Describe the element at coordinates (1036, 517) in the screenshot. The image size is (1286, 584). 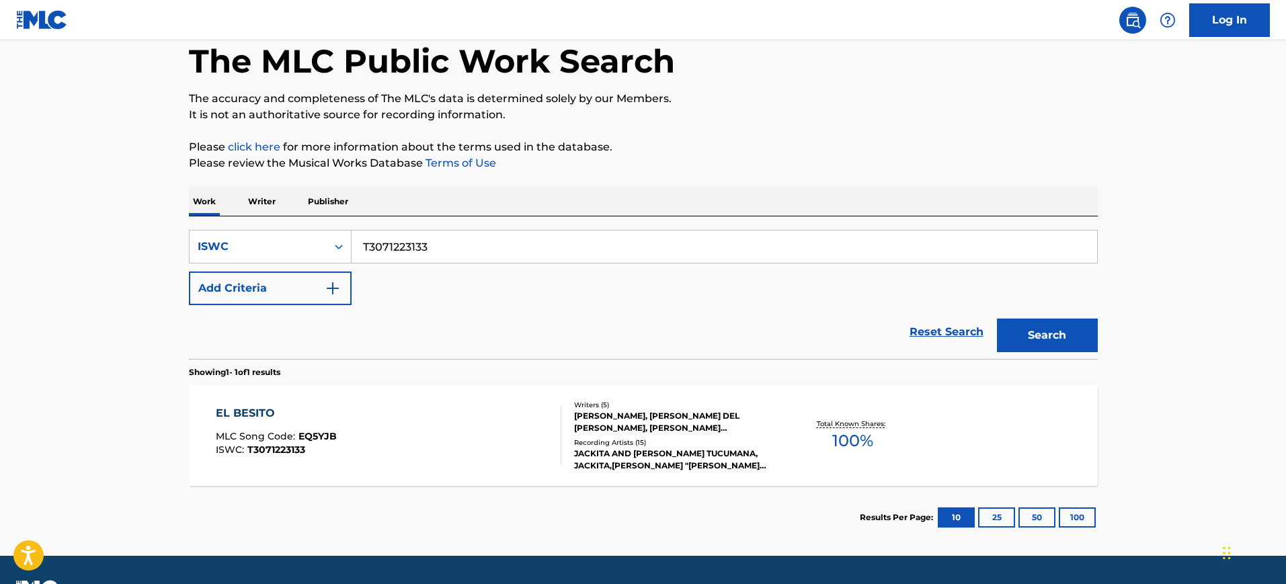
I see `button: 50` at that location.